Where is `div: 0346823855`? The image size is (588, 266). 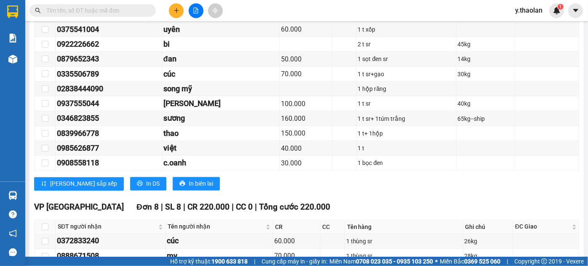
div: 0346823855 is located at coordinates (109, 118).